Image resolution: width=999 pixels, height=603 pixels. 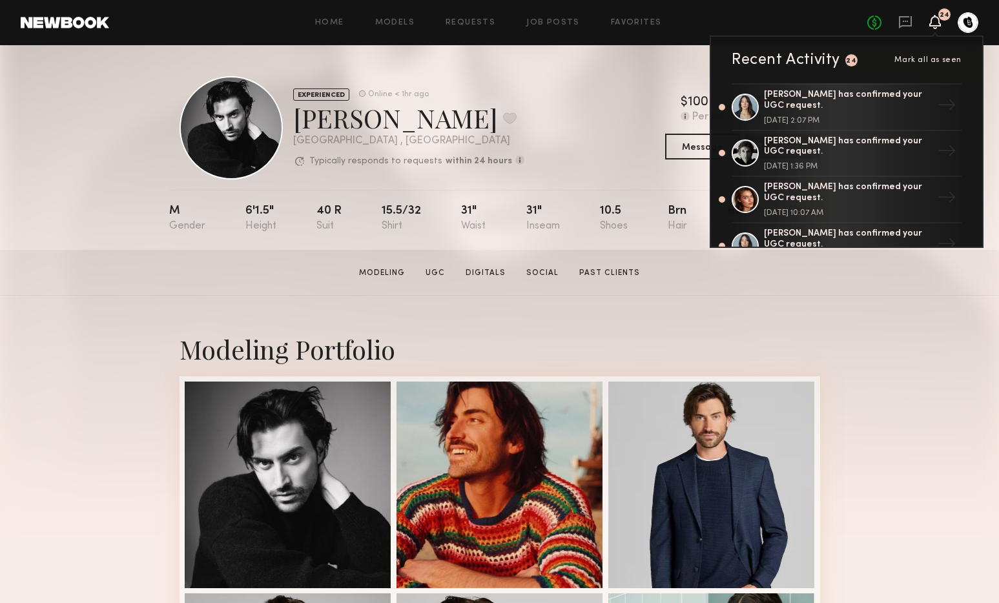 I want to click on b: within 24 hours, so click(x=479, y=161).